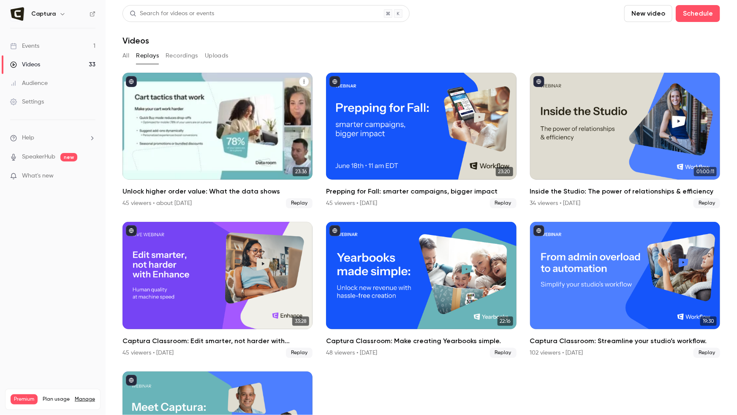 The height and width of the screenshot is (415, 737). What do you see at coordinates (421, 289) in the screenshot?
I see `li: Captura Classroom: Make creating Yearbooks simple.` at bounding box center [421, 289].